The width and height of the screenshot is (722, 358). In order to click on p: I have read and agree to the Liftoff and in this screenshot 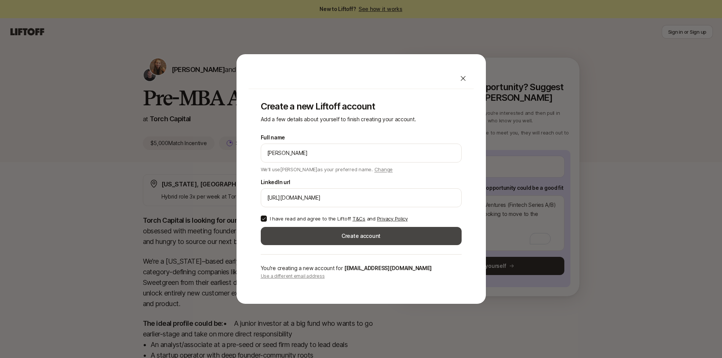, I will do `click(339, 219)`.